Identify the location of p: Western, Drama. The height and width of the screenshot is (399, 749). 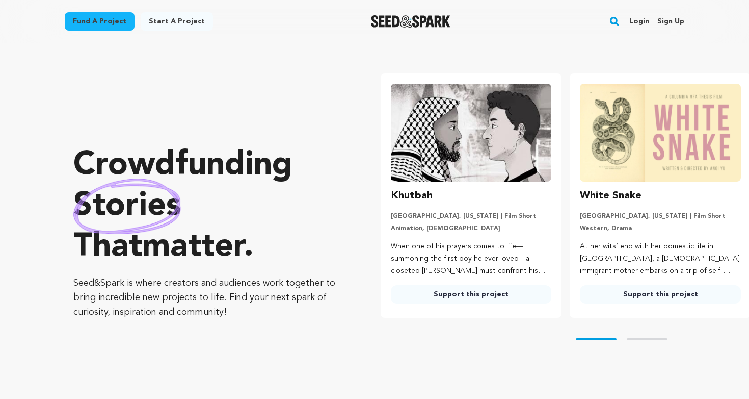
(661, 228).